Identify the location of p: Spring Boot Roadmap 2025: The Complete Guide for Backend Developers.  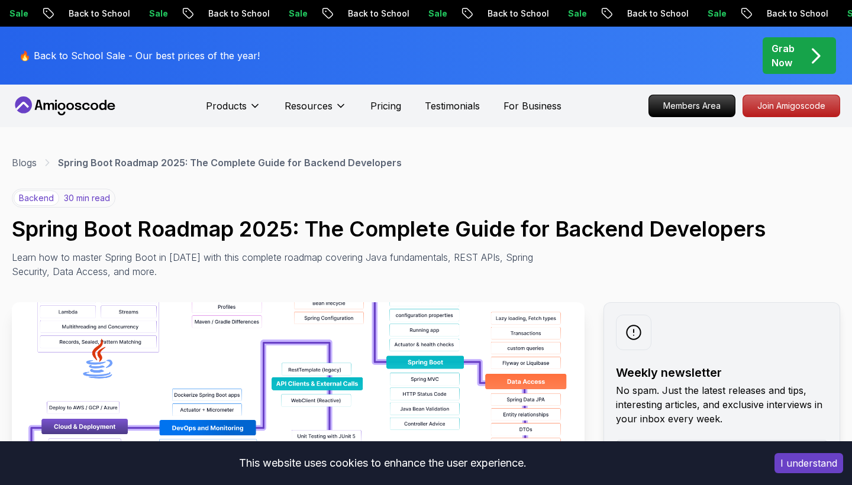
(230, 163).